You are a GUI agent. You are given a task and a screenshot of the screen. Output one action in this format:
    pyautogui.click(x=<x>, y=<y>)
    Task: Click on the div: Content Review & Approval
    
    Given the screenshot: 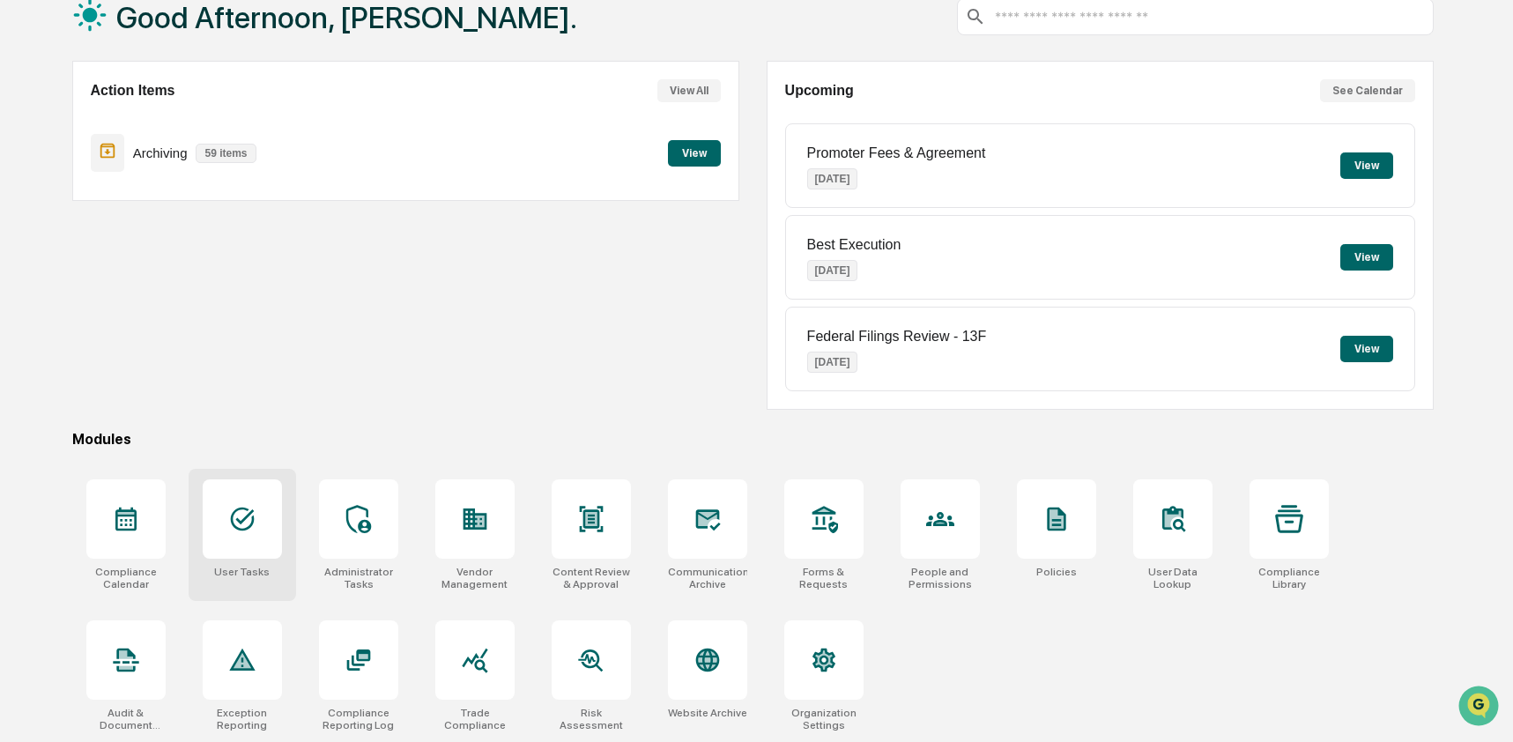 What is the action you would take?
    pyautogui.click(x=591, y=578)
    